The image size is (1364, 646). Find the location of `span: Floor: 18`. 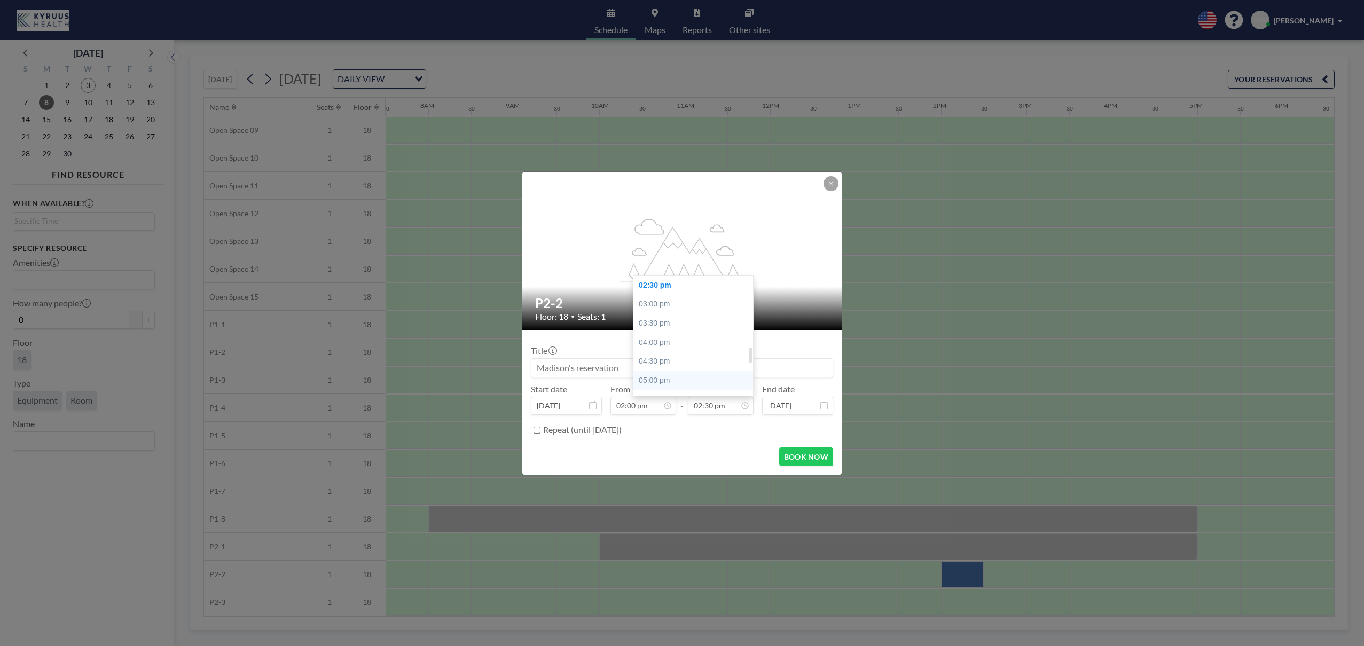

span: Floor: 18 is located at coordinates (552, 317).